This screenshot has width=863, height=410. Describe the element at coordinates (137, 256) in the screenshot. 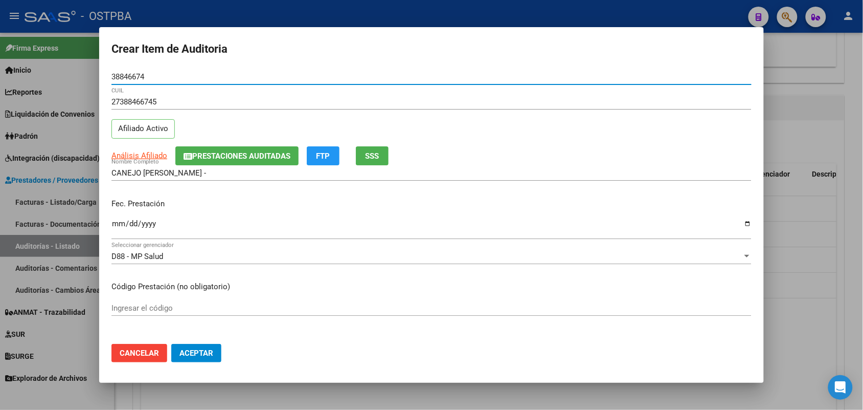

I see `span: D88 - MP Salud` at that location.